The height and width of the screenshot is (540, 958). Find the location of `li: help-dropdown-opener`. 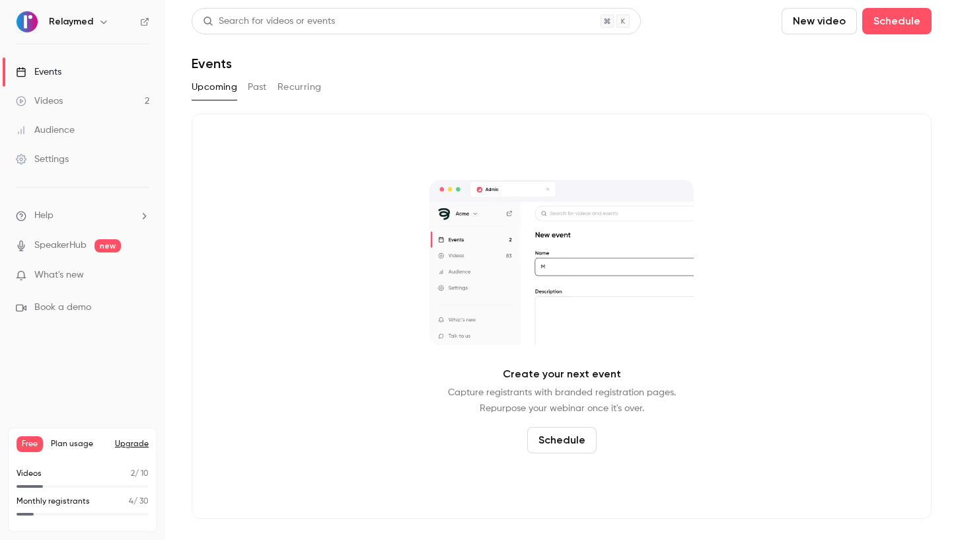

li: help-dropdown-opener is located at coordinates (83, 215).